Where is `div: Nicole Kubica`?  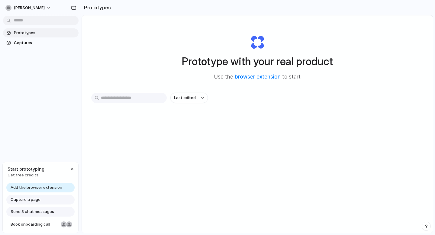 div: Nicole Kubica is located at coordinates (64, 224).